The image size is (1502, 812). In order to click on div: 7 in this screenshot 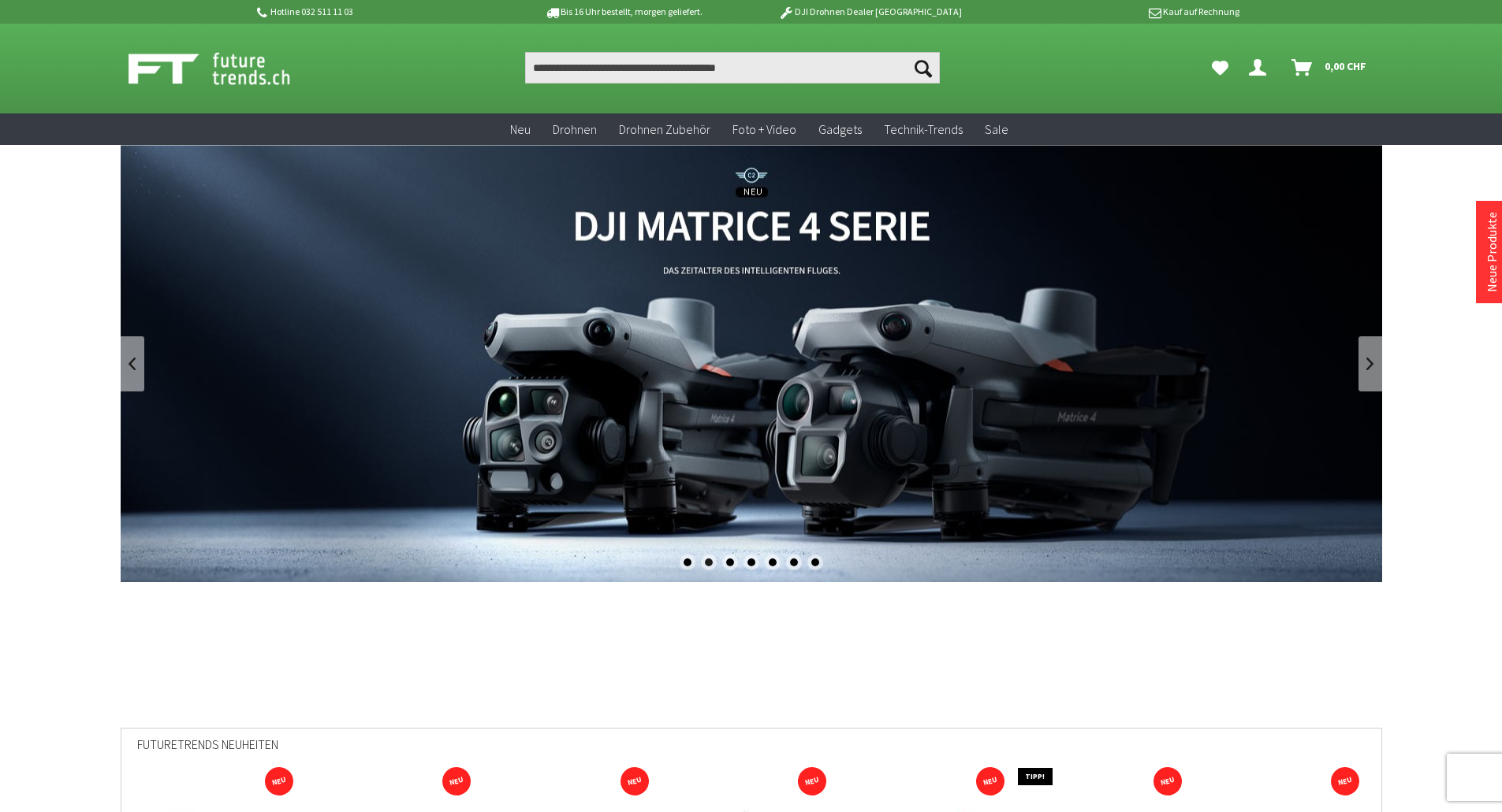, I will do `click(815, 563)`.